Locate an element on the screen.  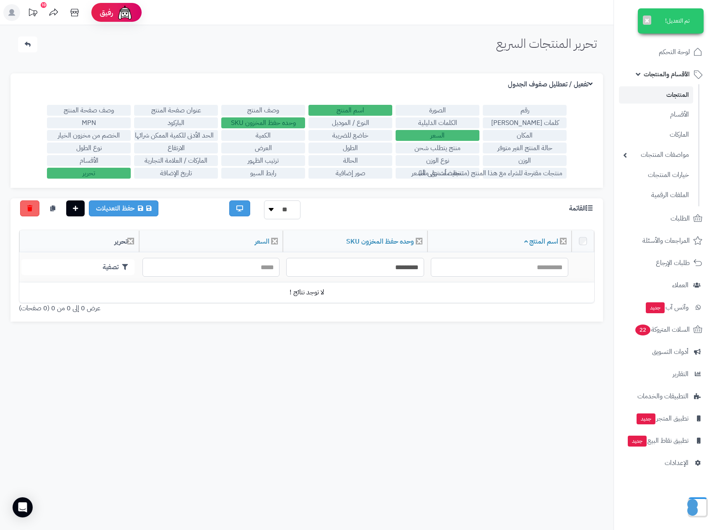
a: وحده حفظ المخزون SKU is located at coordinates (380, 241).